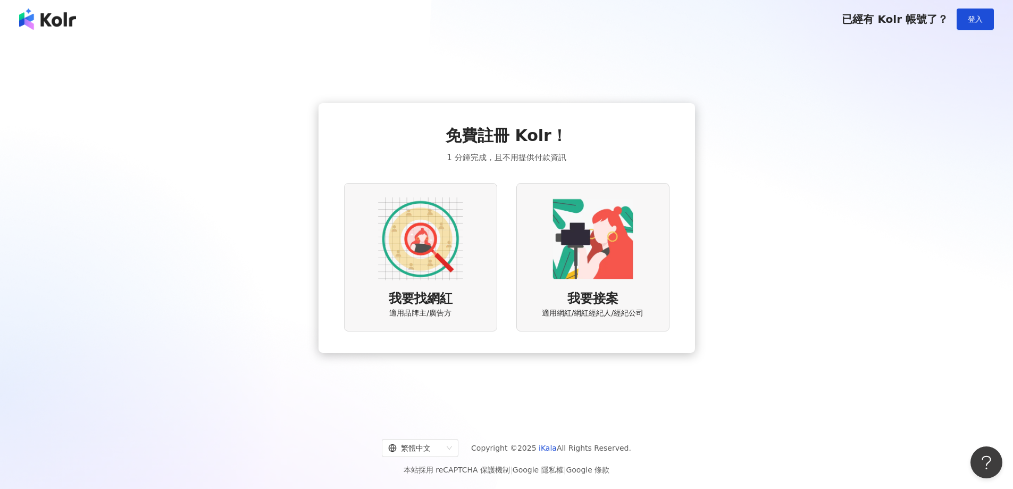  I want to click on a: iKala, so click(548, 448).